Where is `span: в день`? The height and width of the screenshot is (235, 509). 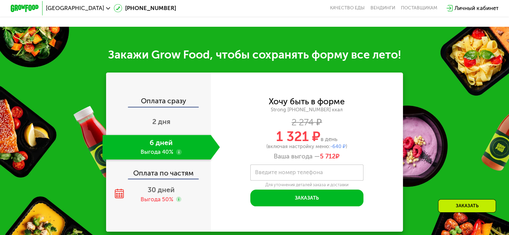
span: в день is located at coordinates (329, 139).